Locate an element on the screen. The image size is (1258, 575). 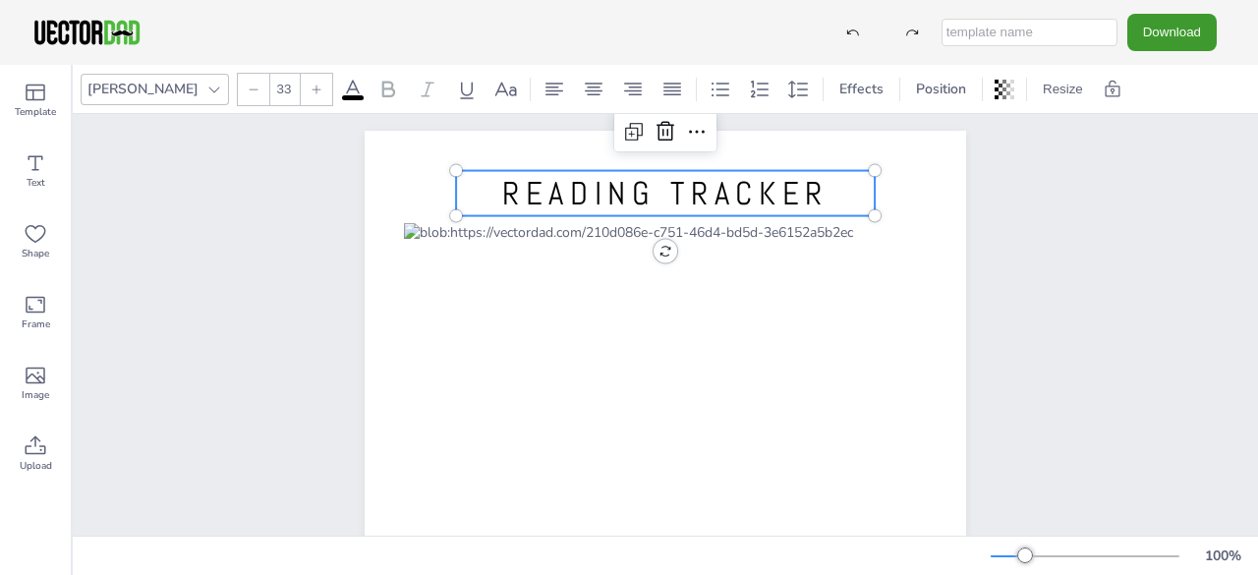
span: Text is located at coordinates (35, 183).